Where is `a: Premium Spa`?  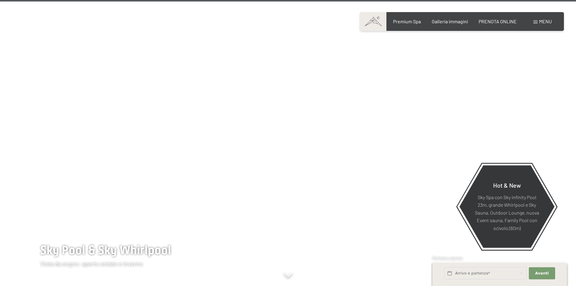
a: Premium Spa is located at coordinates (407, 21).